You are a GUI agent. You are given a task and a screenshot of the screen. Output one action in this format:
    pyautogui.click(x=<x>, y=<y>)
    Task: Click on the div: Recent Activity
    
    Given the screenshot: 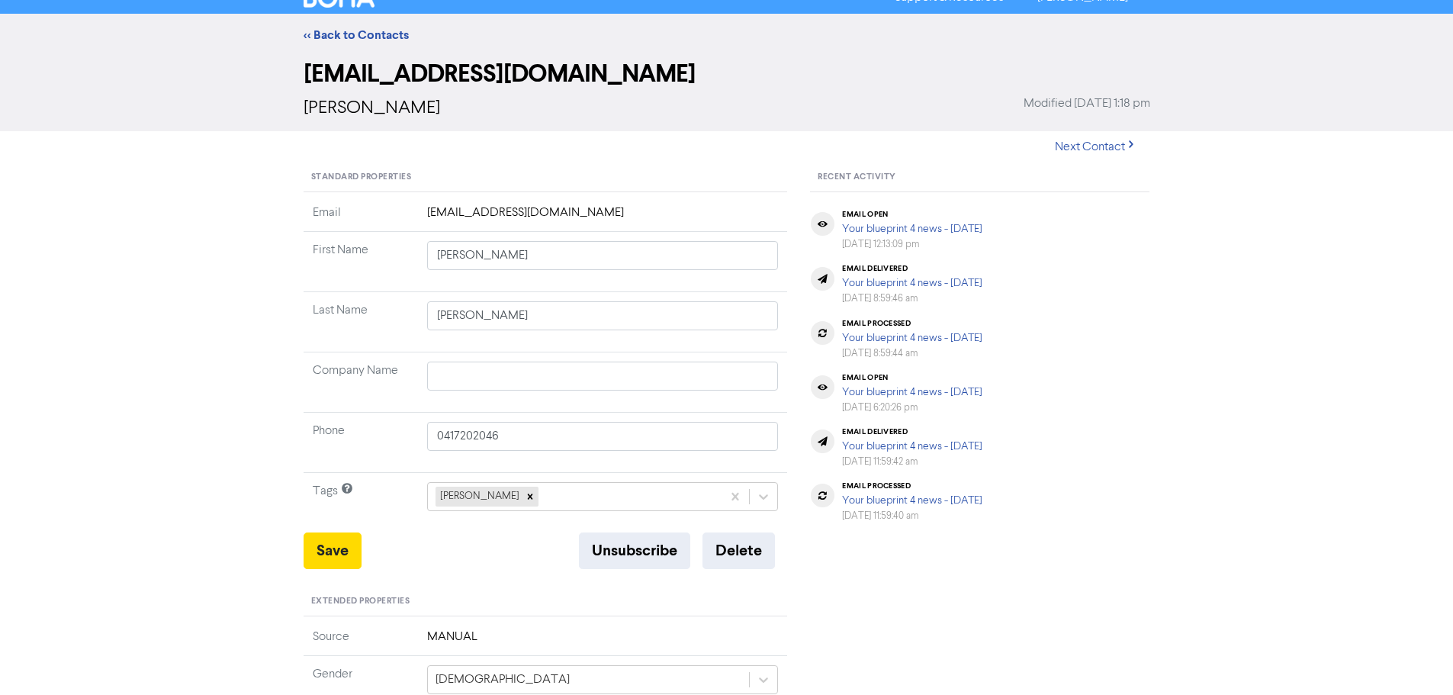 What is the action you would take?
    pyautogui.click(x=979, y=178)
    